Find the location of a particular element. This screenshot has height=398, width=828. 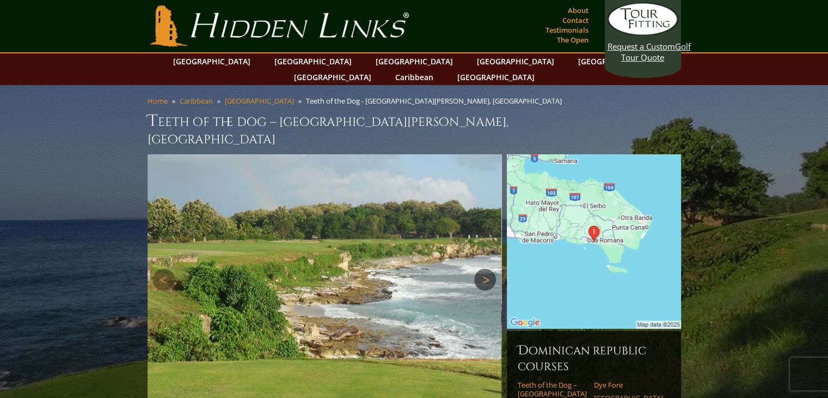

a: Next is located at coordinates (485, 279).